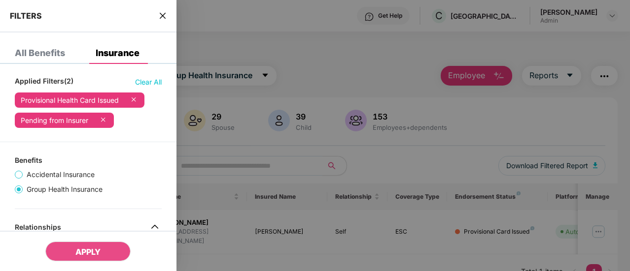 This screenshot has width=630, height=271. What do you see at coordinates (69, 100) in the screenshot?
I see `div: Provisional Health Card Issued` at bounding box center [69, 100].